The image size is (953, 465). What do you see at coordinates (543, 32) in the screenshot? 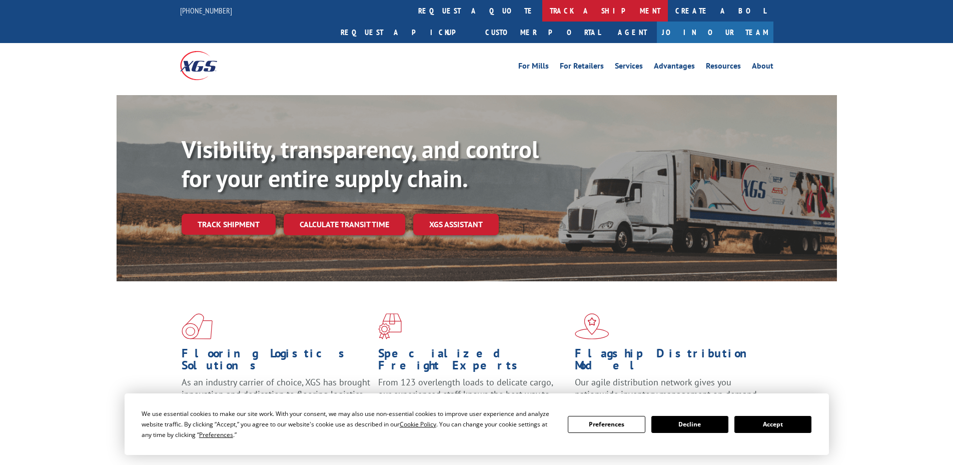
I see `a: Customer Portal` at bounding box center [543, 32].